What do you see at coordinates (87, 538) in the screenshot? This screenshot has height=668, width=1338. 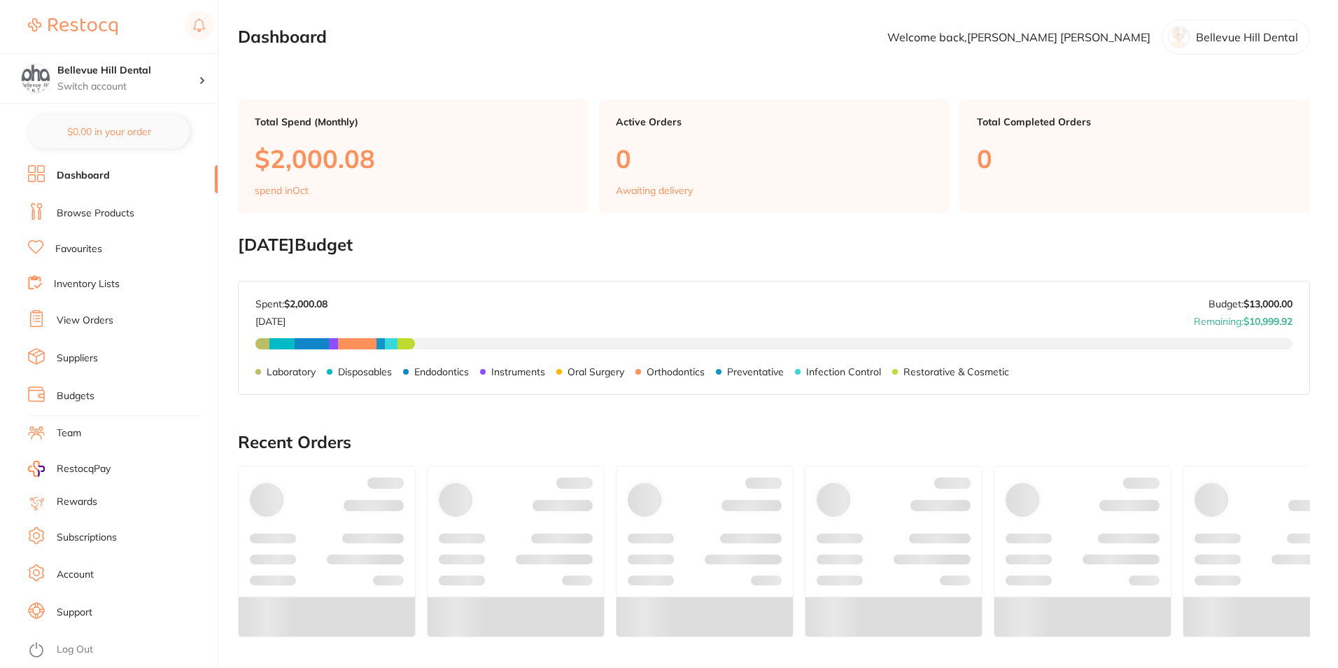 I see `a: Subscriptions` at bounding box center [87, 538].